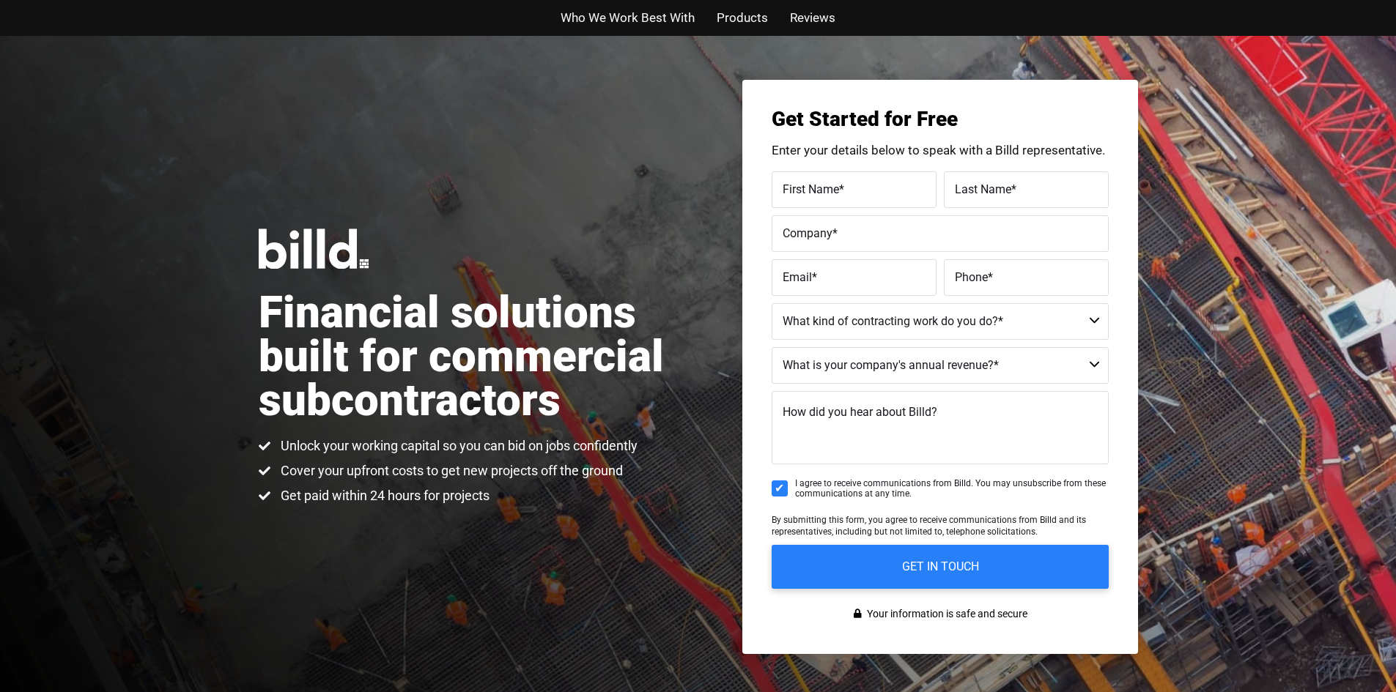 The width and height of the screenshot is (1396, 692). I want to click on span: Phone, so click(971, 276).